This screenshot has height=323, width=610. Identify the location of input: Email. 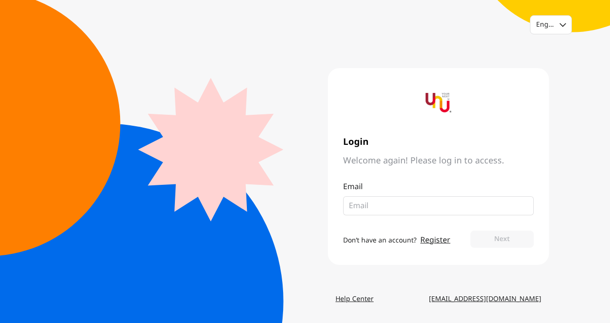
(434, 206).